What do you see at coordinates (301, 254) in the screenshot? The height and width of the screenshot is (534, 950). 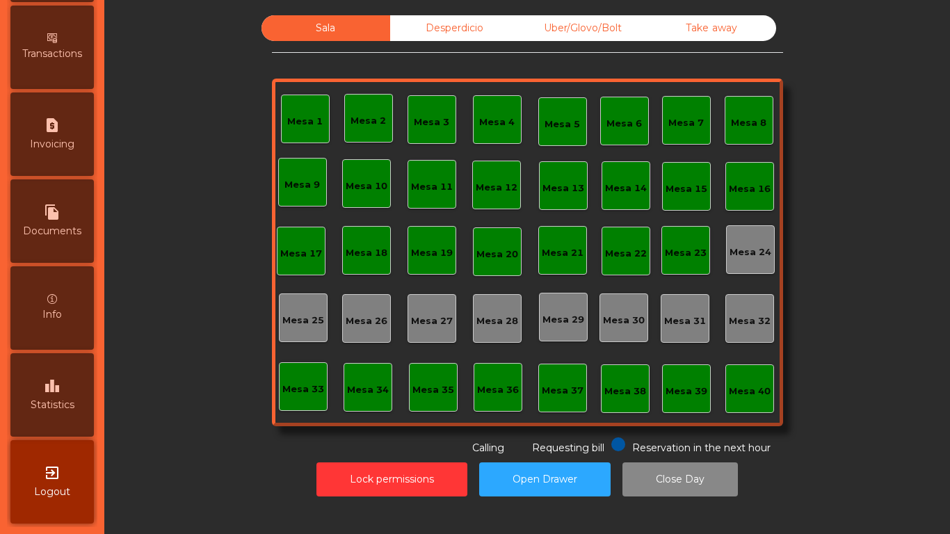 I see `div: Mesa 17` at bounding box center [301, 254].